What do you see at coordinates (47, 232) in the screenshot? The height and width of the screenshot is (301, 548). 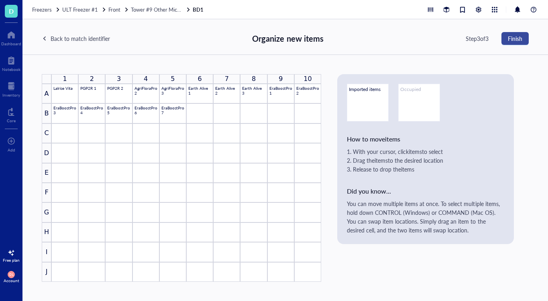 I see `div: H` at bounding box center [47, 232].